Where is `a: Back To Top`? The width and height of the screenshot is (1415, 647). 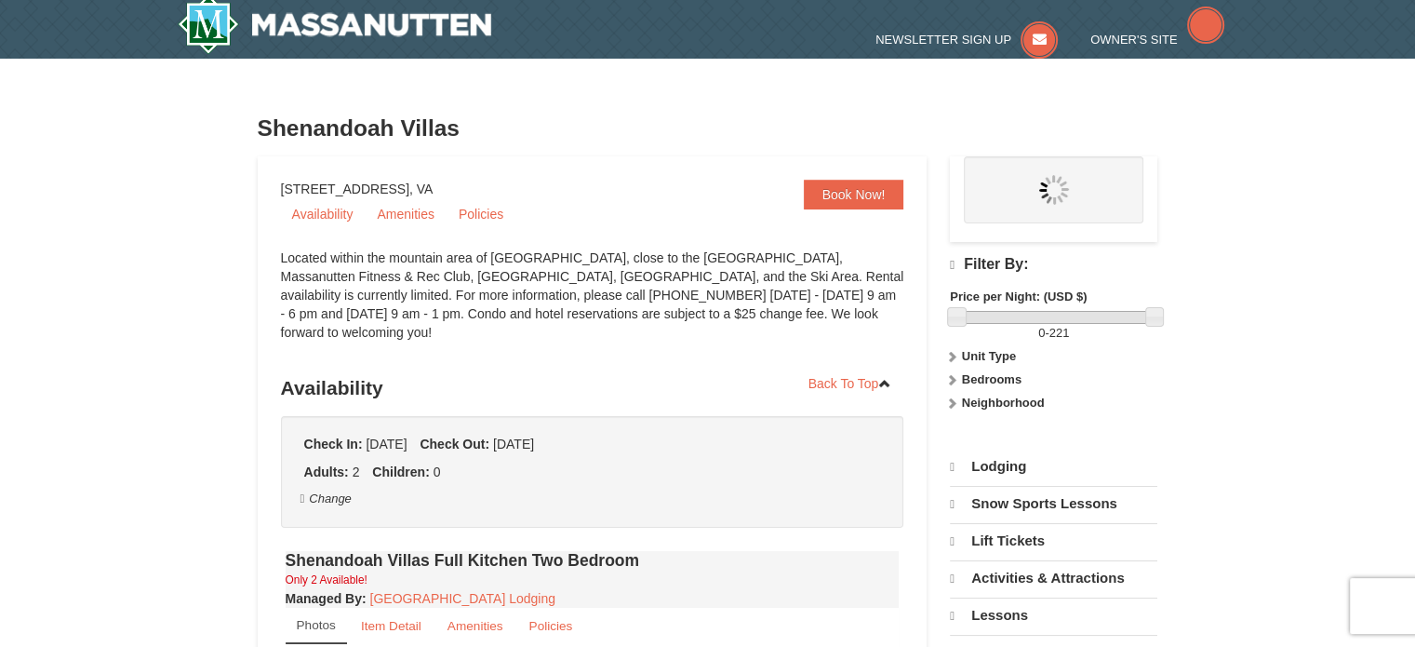
a: Back To Top is located at coordinates (850, 383).